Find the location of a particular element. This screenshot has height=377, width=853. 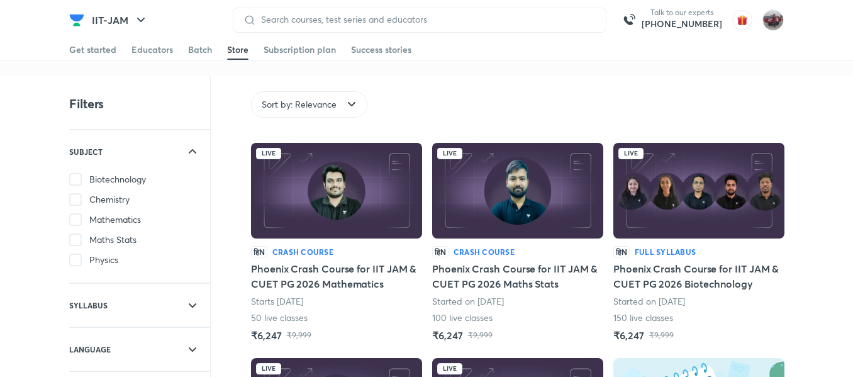

img: Company Logo is located at coordinates (77, 20).